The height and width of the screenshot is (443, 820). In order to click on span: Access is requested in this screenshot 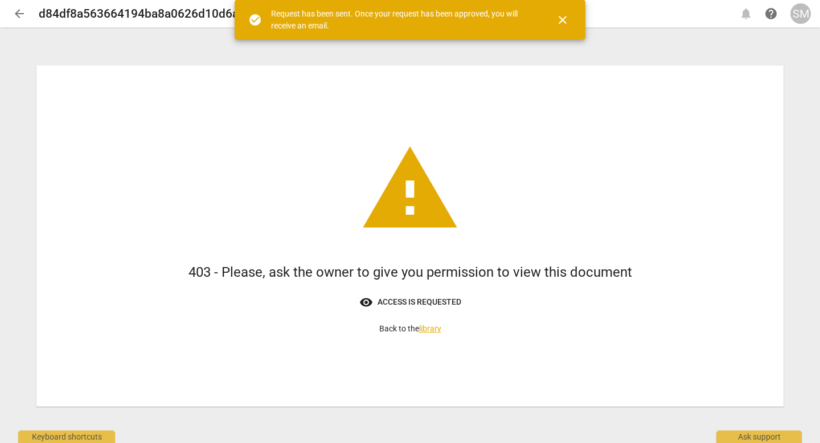, I will do `click(410, 302)`.